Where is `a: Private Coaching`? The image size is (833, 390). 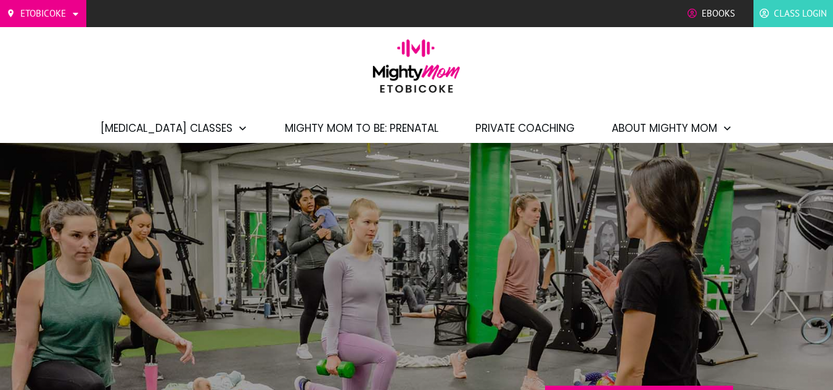
a: Private Coaching is located at coordinates (525, 128).